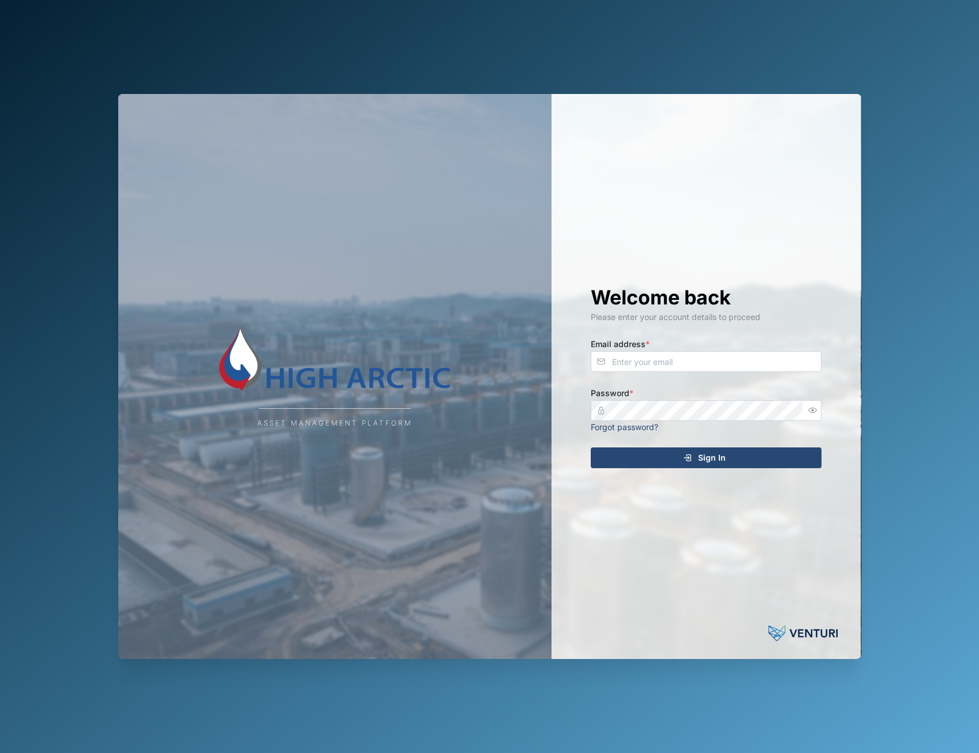 The width and height of the screenshot is (979, 753). I want to click on h1: Welcome back, so click(706, 298).